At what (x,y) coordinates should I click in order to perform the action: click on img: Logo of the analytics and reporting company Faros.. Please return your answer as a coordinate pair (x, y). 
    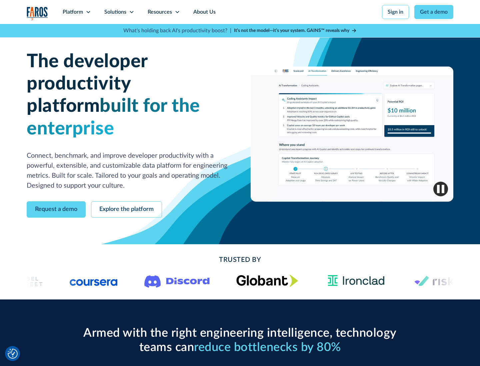
    Looking at the image, I should click on (37, 13).